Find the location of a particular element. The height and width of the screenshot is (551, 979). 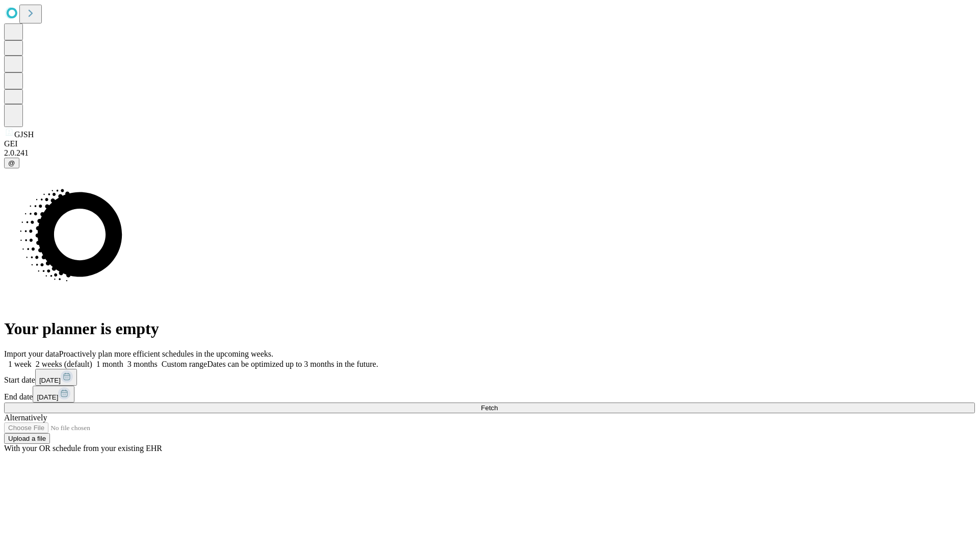

span: 1 month is located at coordinates (110, 364).